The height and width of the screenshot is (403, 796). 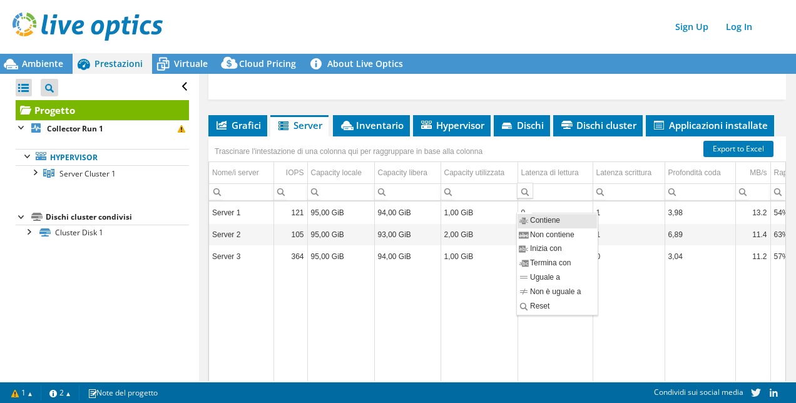 I want to click on td: Column MB/s, Value 11.4, so click(x=753, y=235).